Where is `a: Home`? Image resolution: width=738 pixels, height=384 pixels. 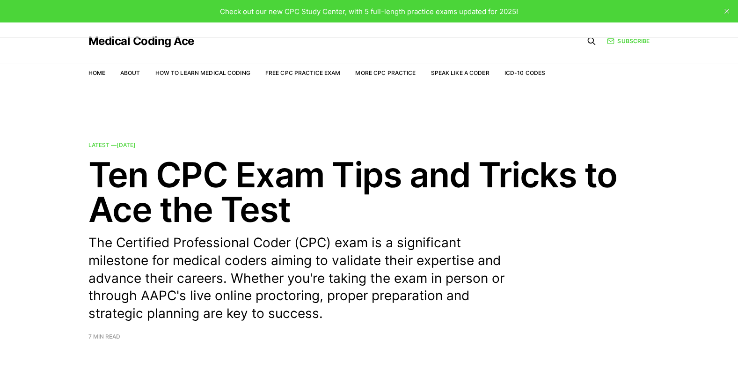 a: Home is located at coordinates (97, 73).